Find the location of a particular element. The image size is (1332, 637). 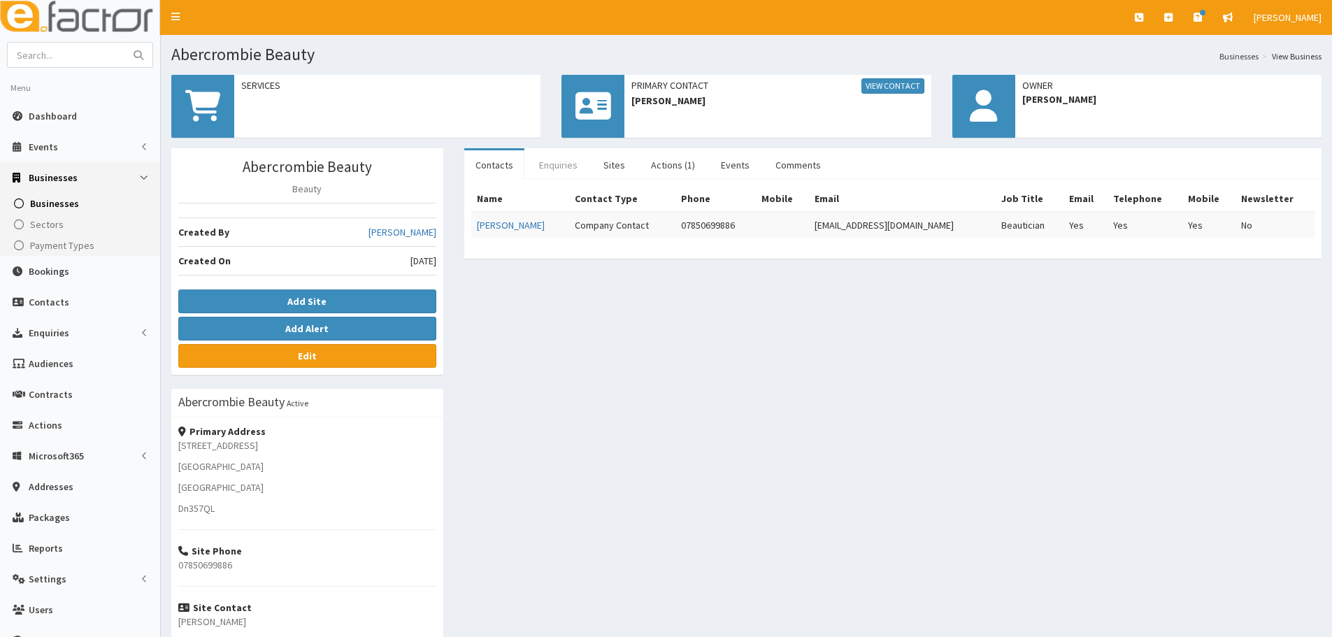

span: Payment Types is located at coordinates (62, 245).